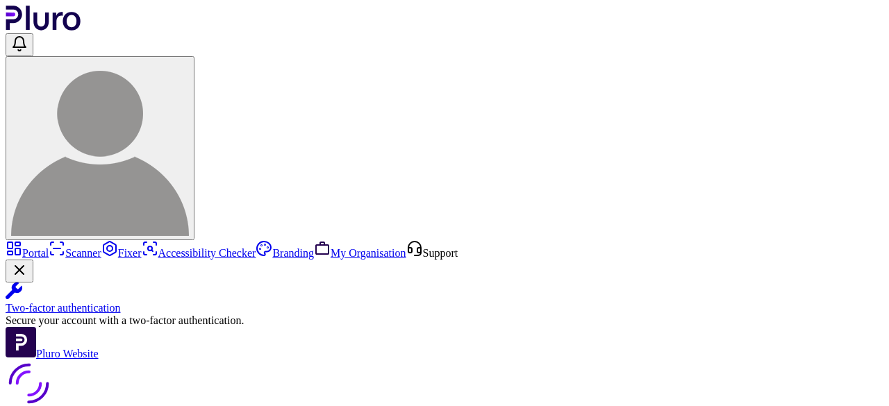  What do you see at coordinates (100, 147) in the screenshot?
I see `img: User avatar` at bounding box center [100, 147].